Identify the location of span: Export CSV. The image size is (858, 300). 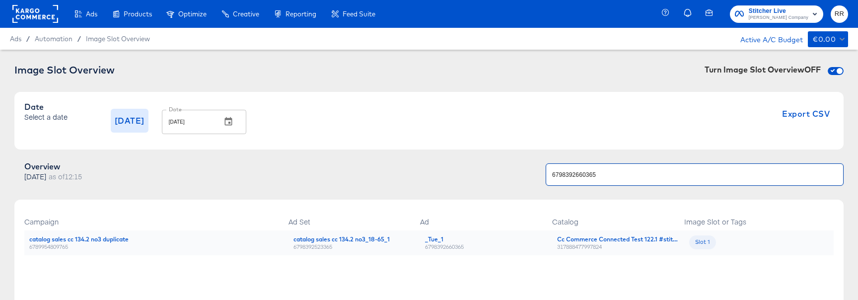
(806, 114).